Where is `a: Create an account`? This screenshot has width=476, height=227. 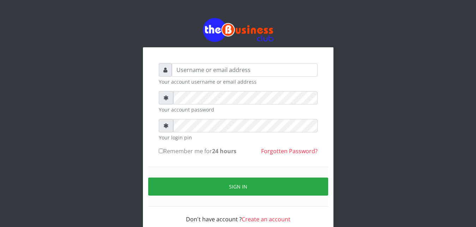 a: Create an account is located at coordinates (266, 219).